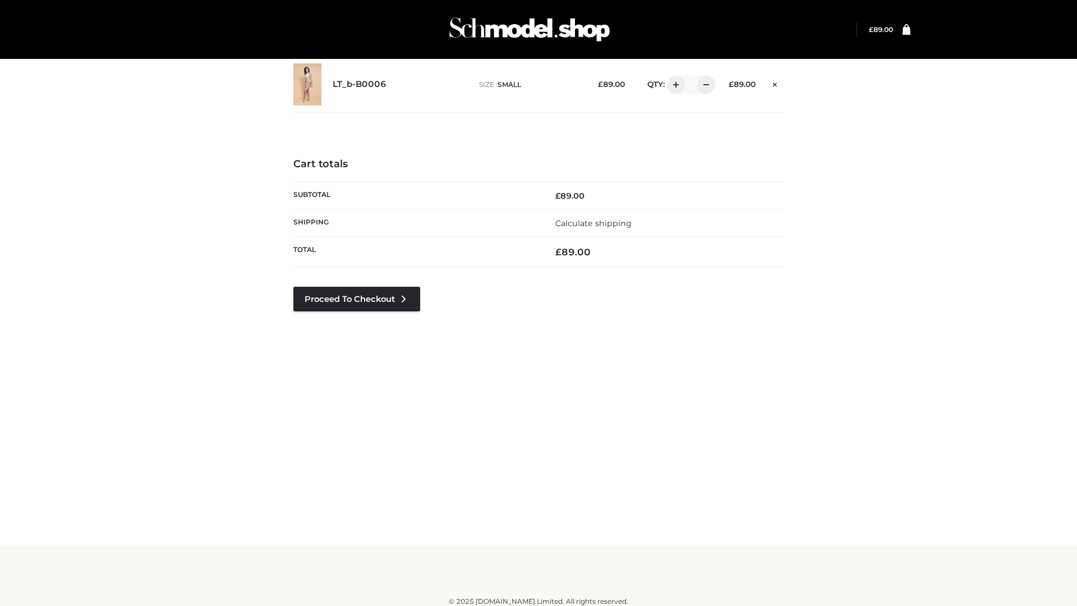  What do you see at coordinates (538, 164) in the screenshot?
I see `h4: Cart totals` at bounding box center [538, 164].